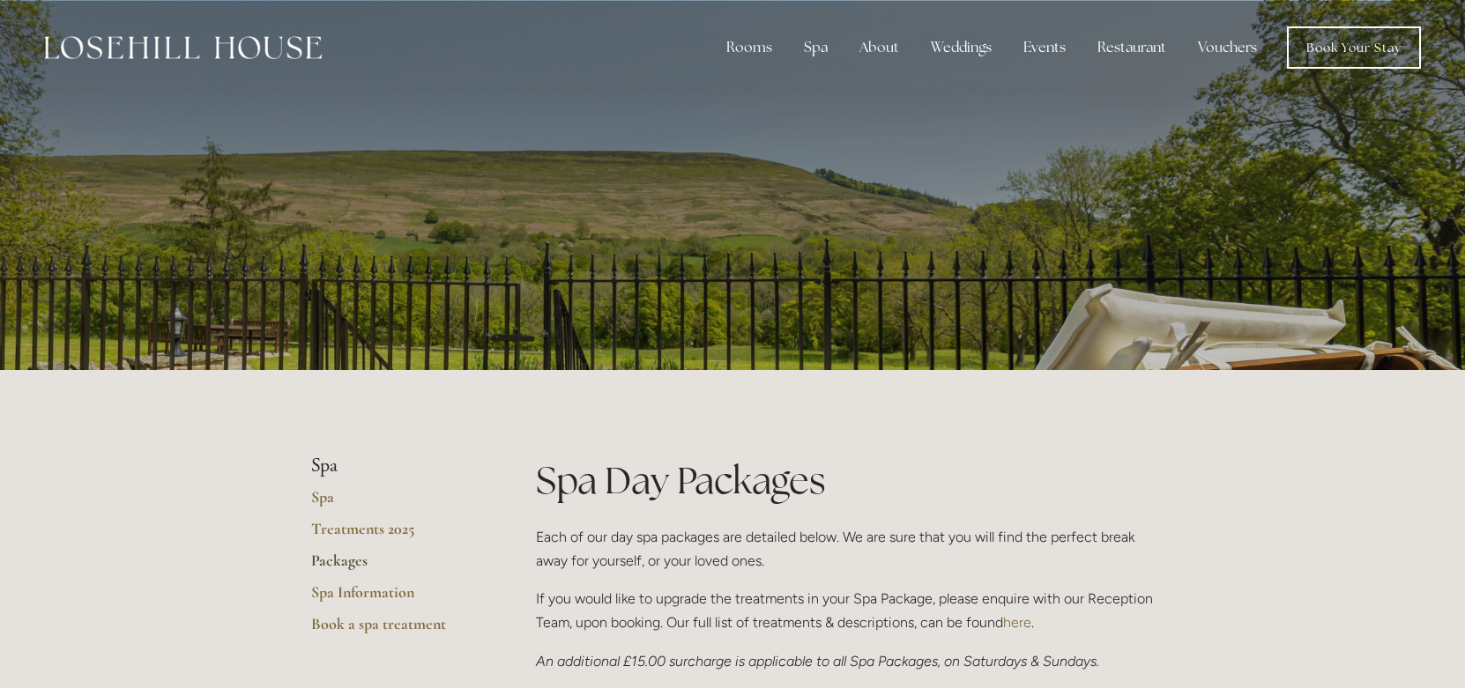 The height and width of the screenshot is (688, 1465). I want to click on h1: Spa Day Packages, so click(844, 480).